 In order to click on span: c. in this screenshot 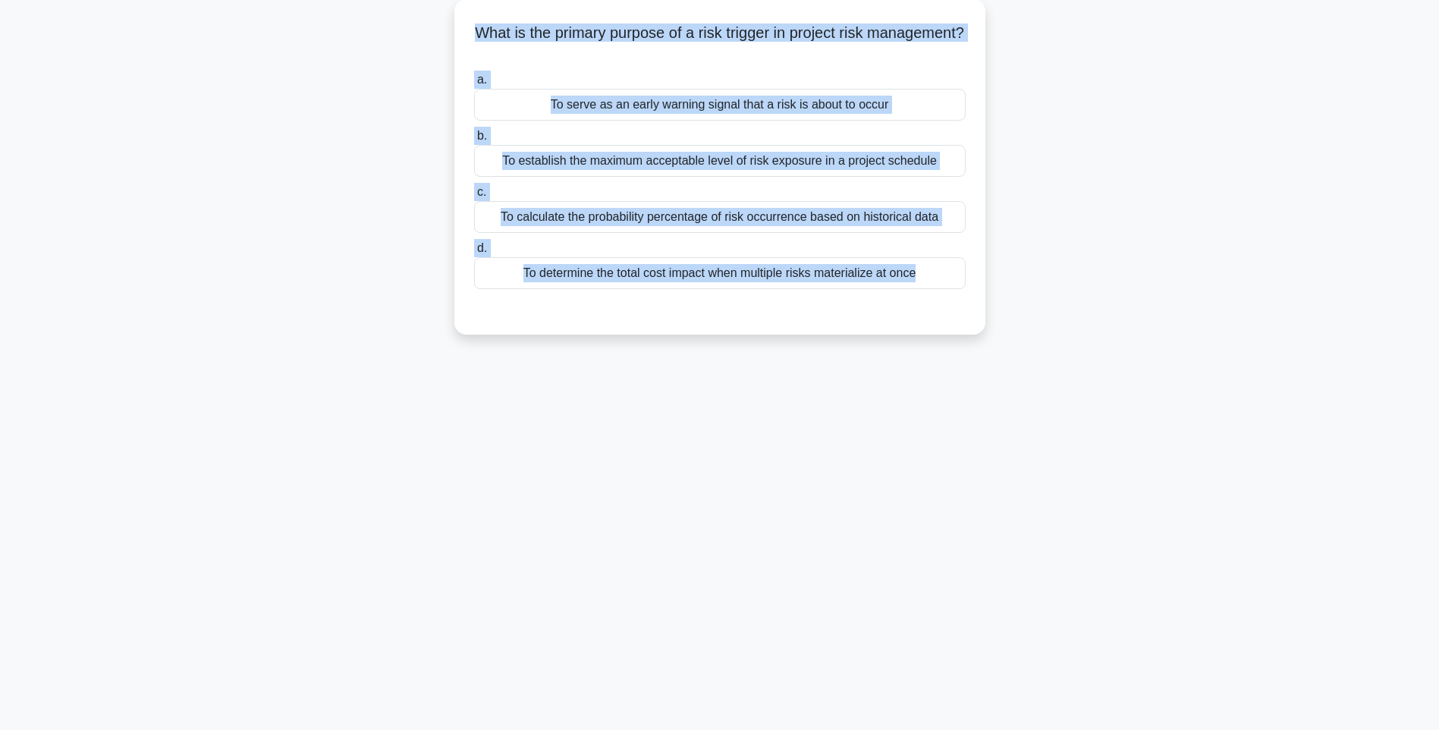, I will do `click(482, 191)`.